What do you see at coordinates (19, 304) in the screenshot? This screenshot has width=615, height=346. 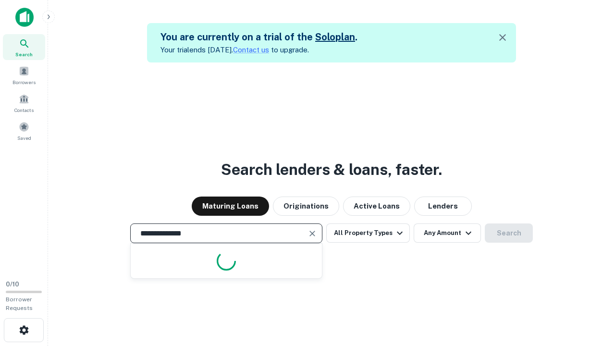 I see `span: Borrower Requests` at bounding box center [19, 304].